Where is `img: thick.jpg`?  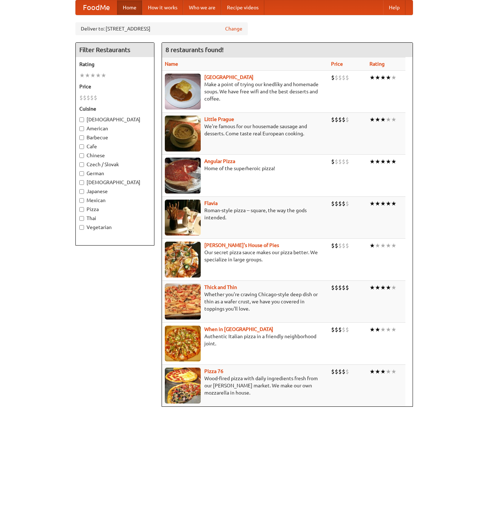
img: thick.jpg is located at coordinates (183, 301).